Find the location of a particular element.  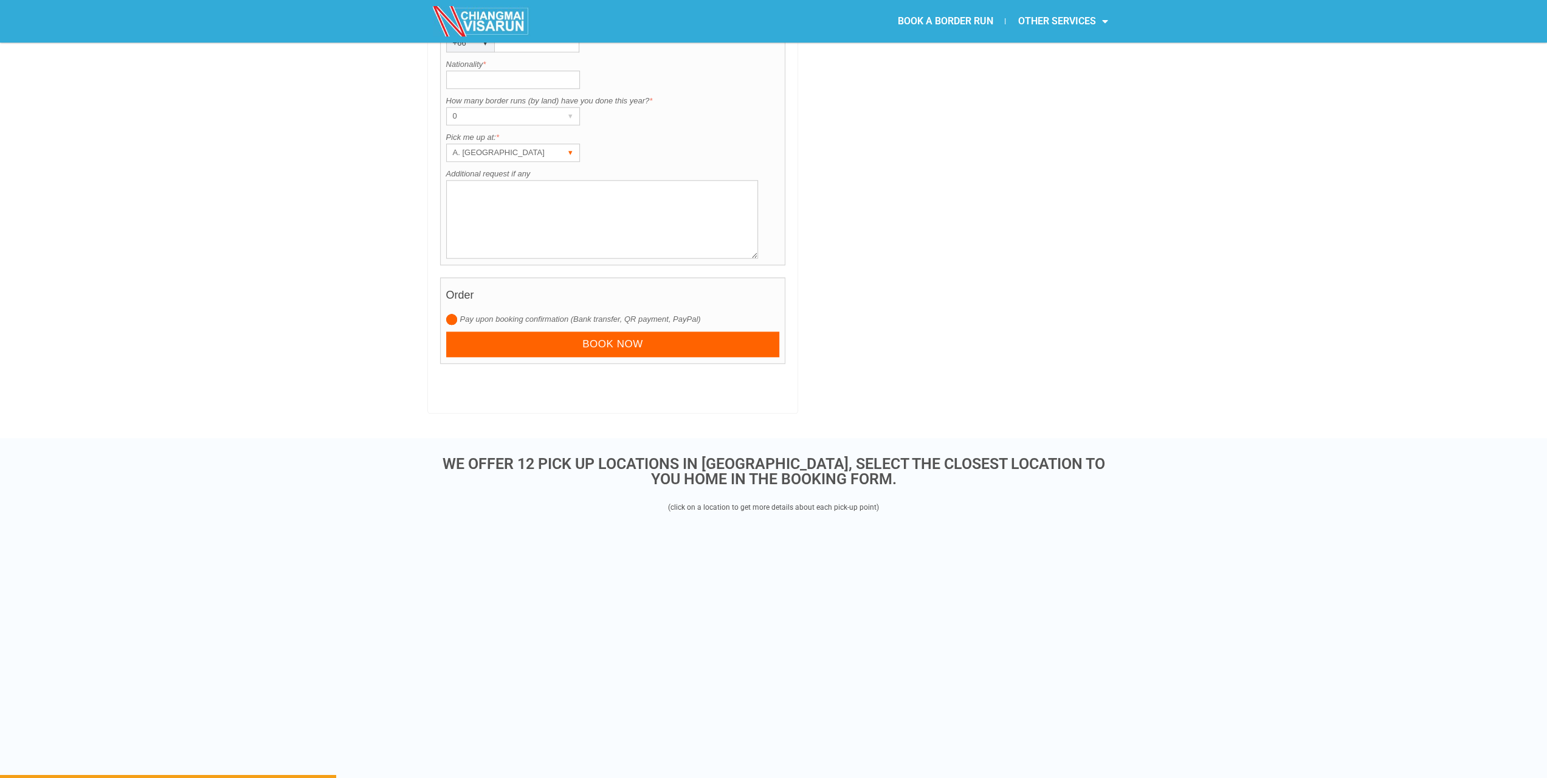

a: BOOK A BORDER RUN is located at coordinates (945, 21).